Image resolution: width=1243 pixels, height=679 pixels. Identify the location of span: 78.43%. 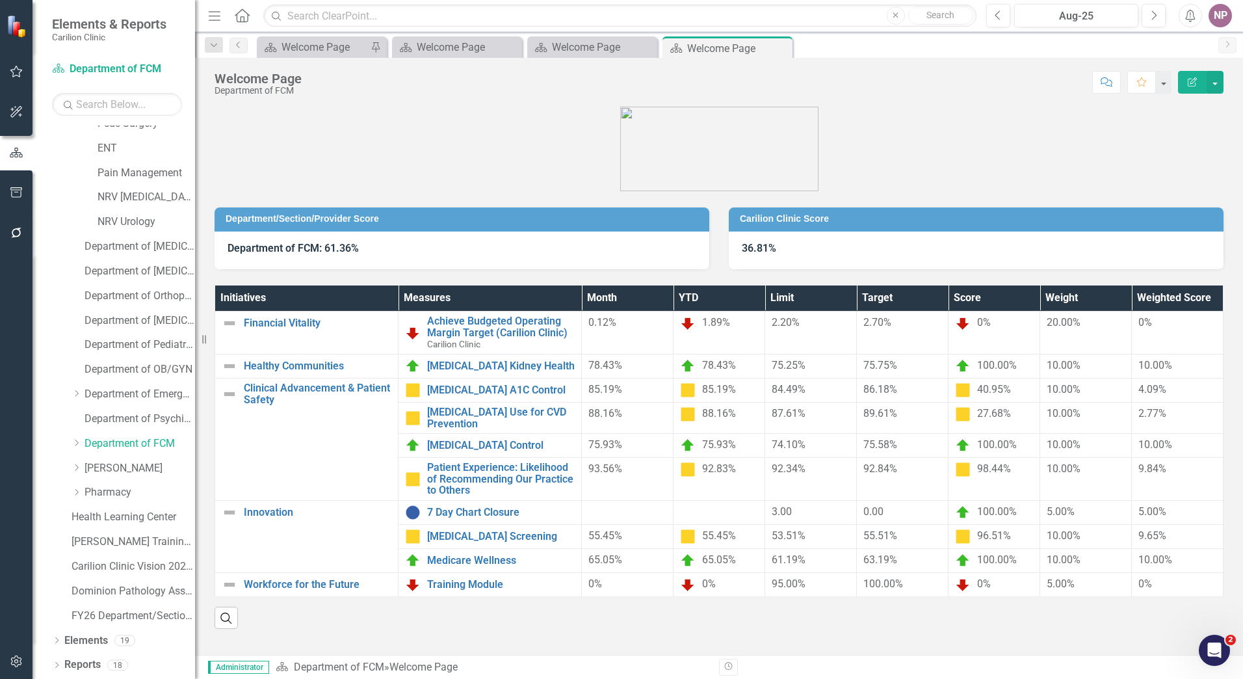
(605, 365).